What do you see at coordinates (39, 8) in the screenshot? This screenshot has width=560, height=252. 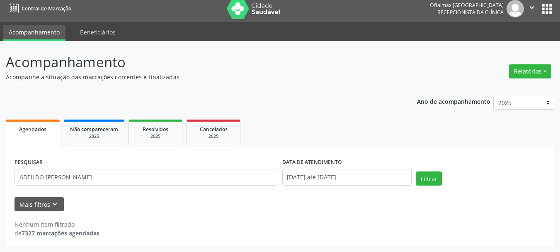 I see `a: Central de Marcação` at bounding box center [39, 8].